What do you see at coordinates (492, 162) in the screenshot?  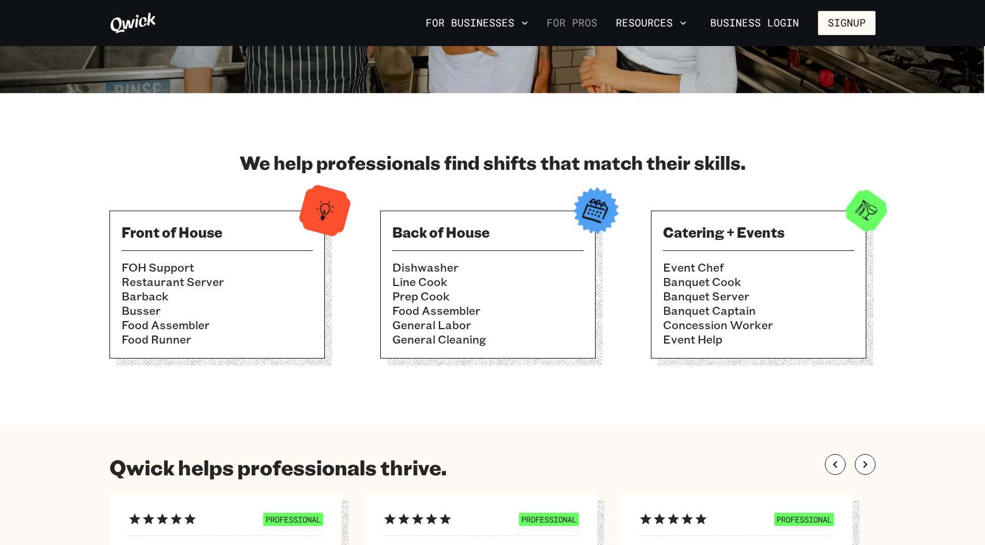 I see `h2: We help professionals find shifts that match their skills.` at bounding box center [492, 162].